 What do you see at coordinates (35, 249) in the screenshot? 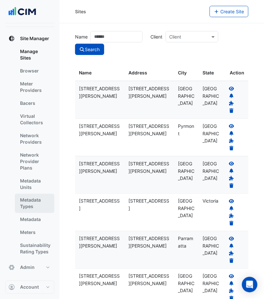
I see `a: Sustainability Rating Types` at bounding box center [35, 249].